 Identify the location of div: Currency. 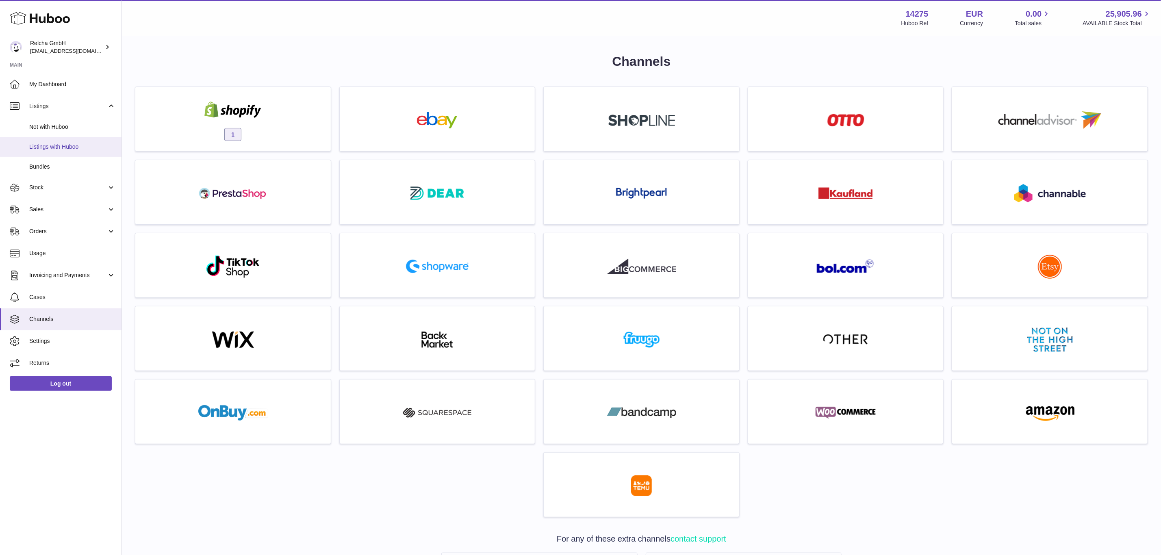
(971, 23).